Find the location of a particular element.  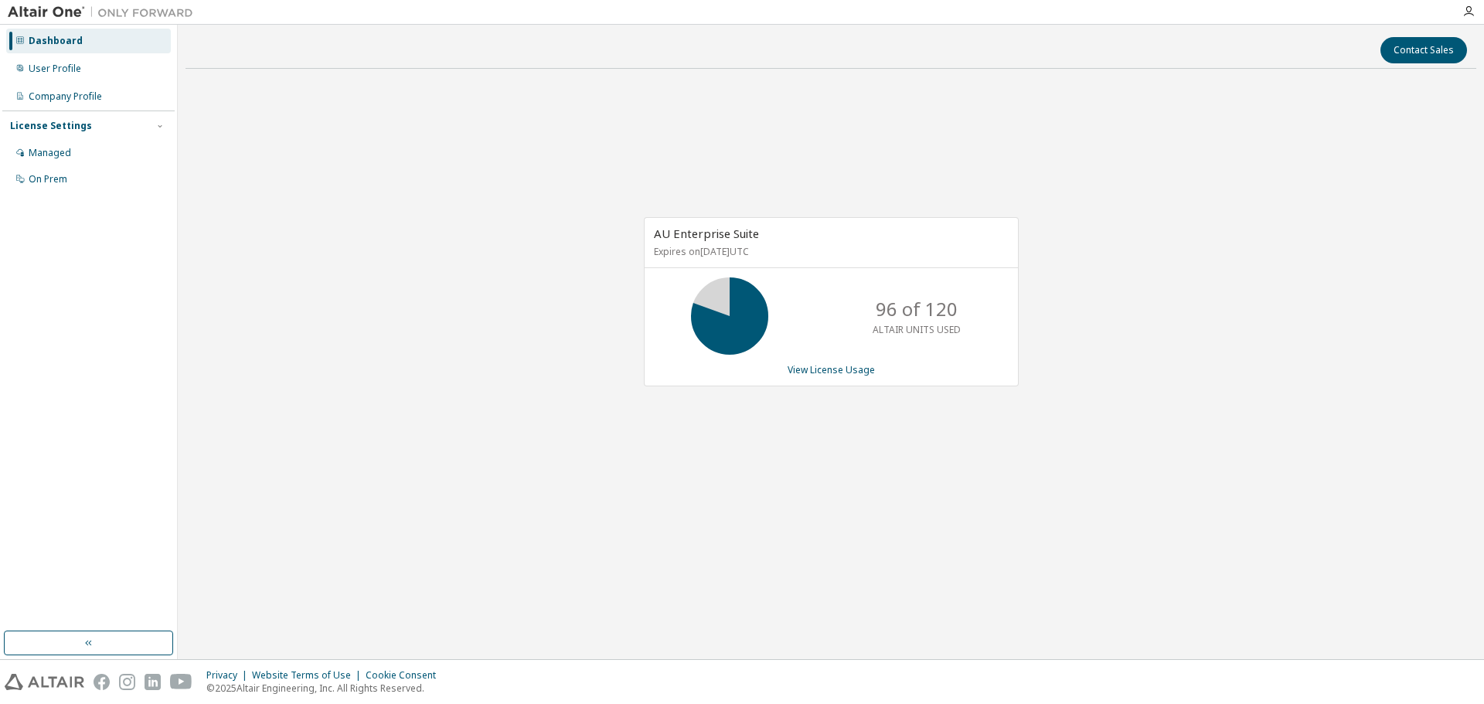

p: © 2025 Altair Engineering, Inc. All Rights Reserved. is located at coordinates (325, 688).